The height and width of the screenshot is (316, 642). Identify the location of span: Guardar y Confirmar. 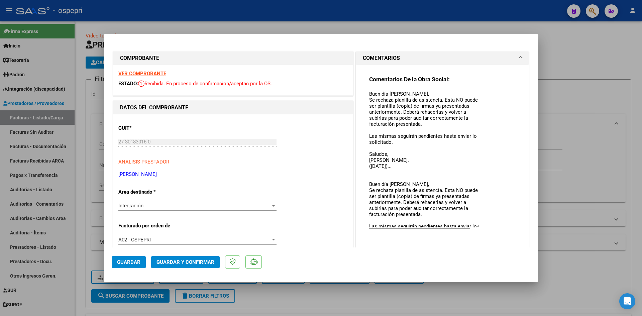
(185, 262).